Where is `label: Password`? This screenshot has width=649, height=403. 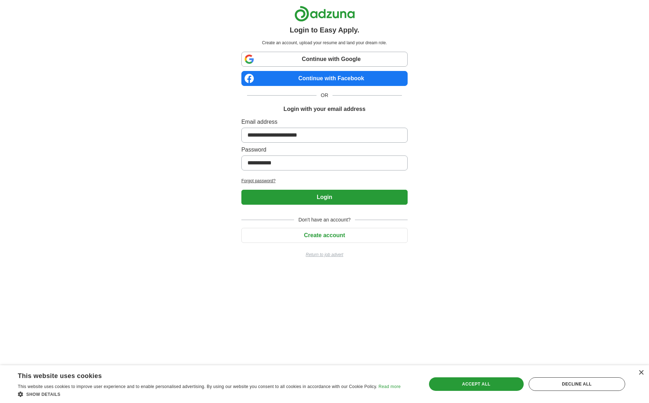
label: Password is located at coordinates (325, 150).